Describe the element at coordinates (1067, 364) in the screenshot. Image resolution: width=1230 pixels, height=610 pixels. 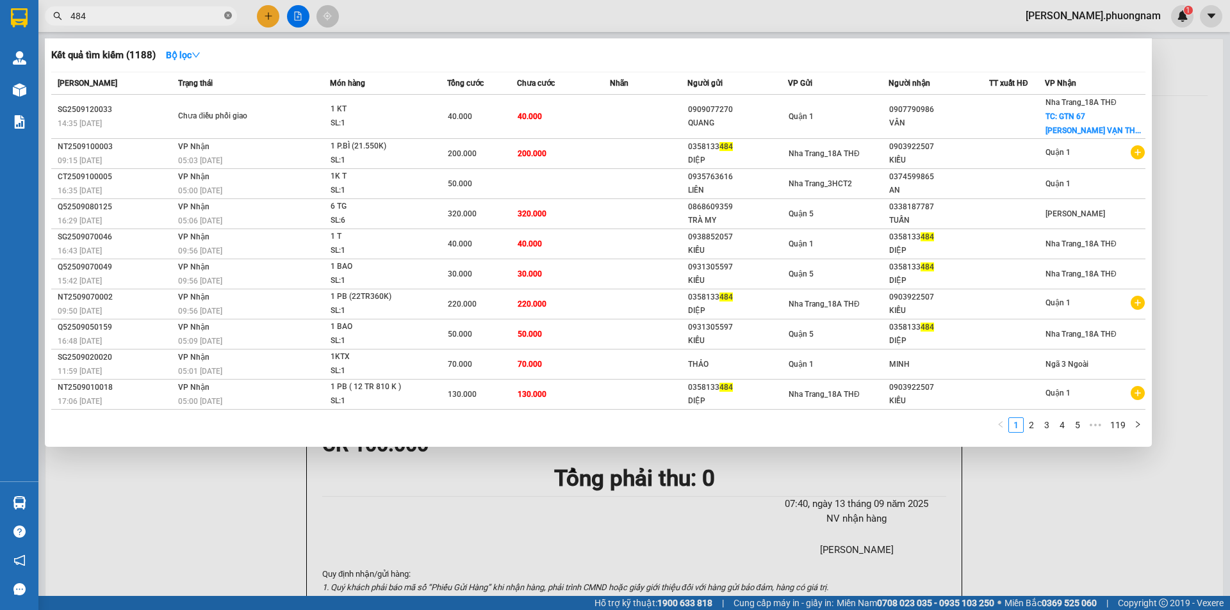
I see `span: Ngã 3 Ngoài` at that location.